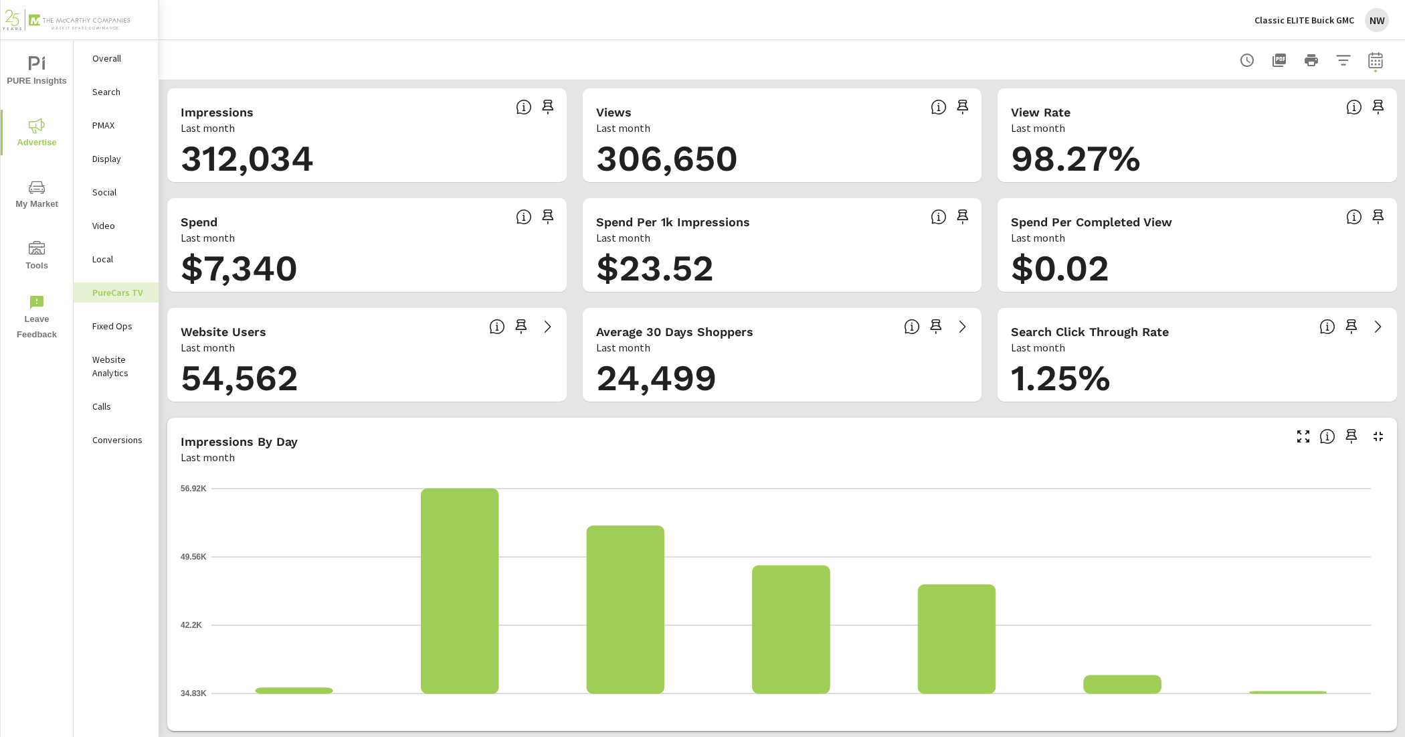  Describe the element at coordinates (1132, 711) in the screenshot. I see `p: Fri` at that location.